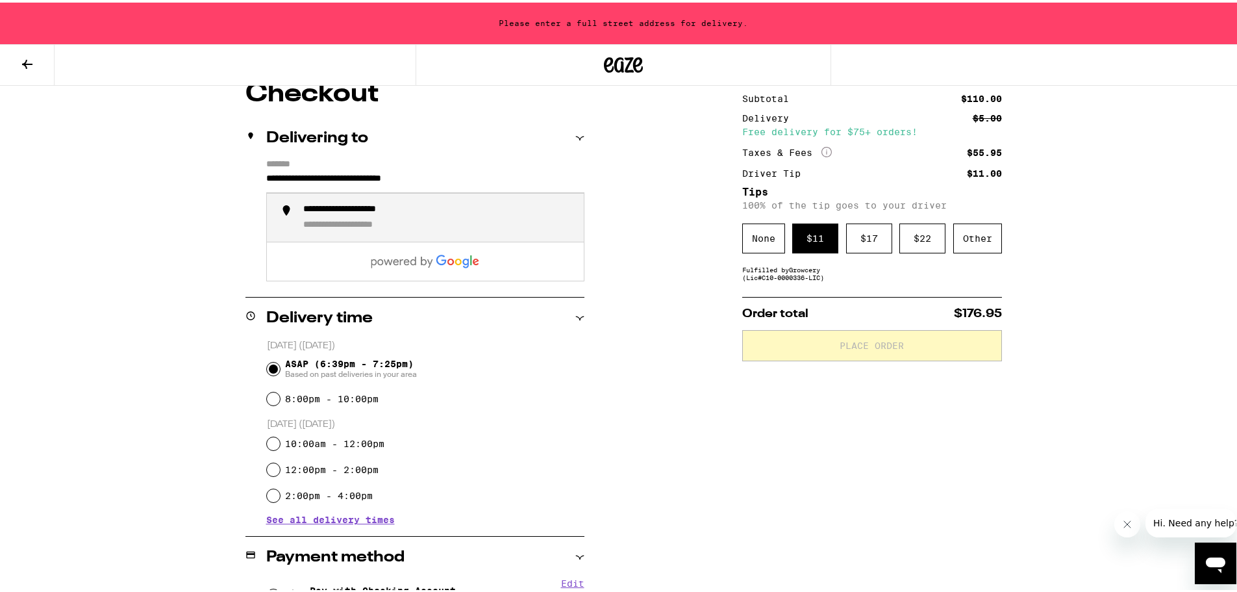 This screenshot has width=1237, height=592. What do you see at coordinates (872, 190) in the screenshot?
I see `h5: Tips` at bounding box center [872, 190].